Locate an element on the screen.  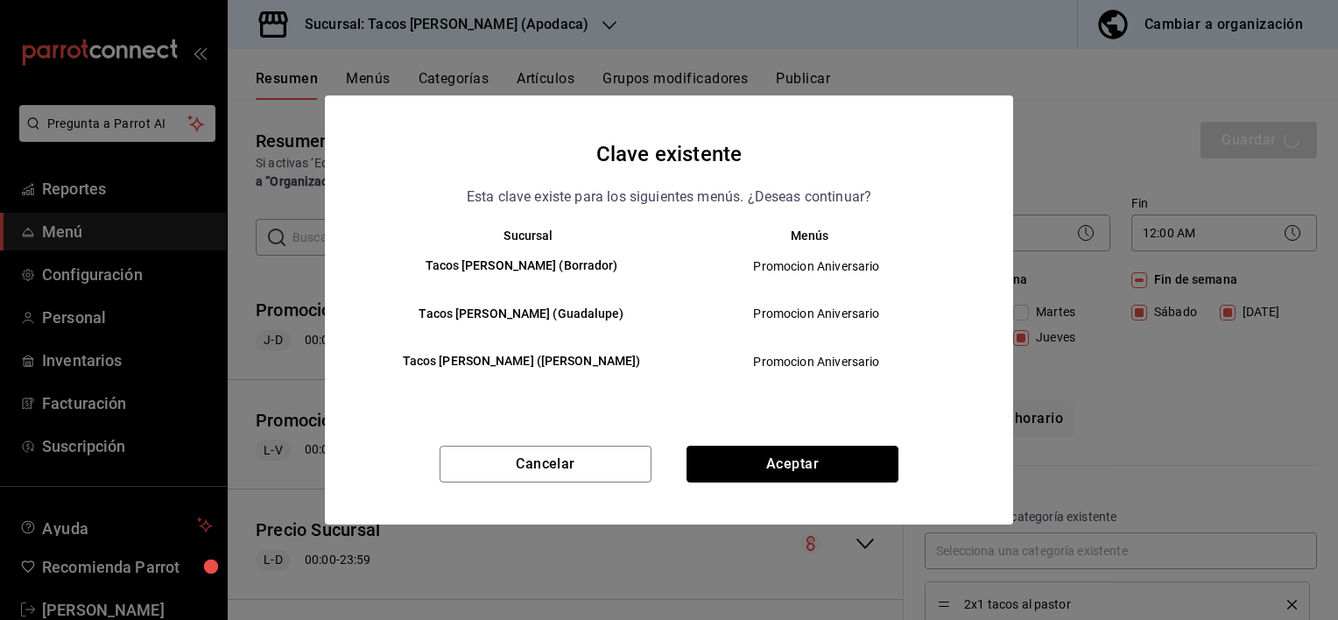
button: Aceptar is located at coordinates (792, 464).